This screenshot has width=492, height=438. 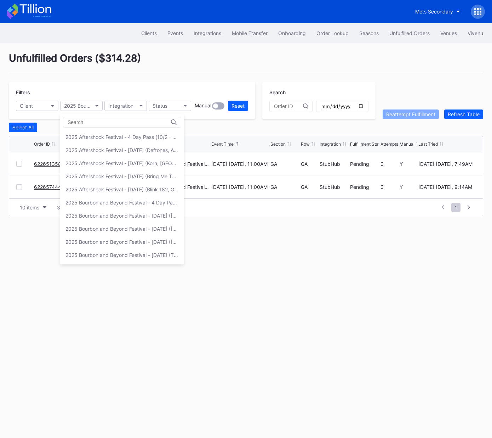 I want to click on input: Search, so click(x=98, y=122).